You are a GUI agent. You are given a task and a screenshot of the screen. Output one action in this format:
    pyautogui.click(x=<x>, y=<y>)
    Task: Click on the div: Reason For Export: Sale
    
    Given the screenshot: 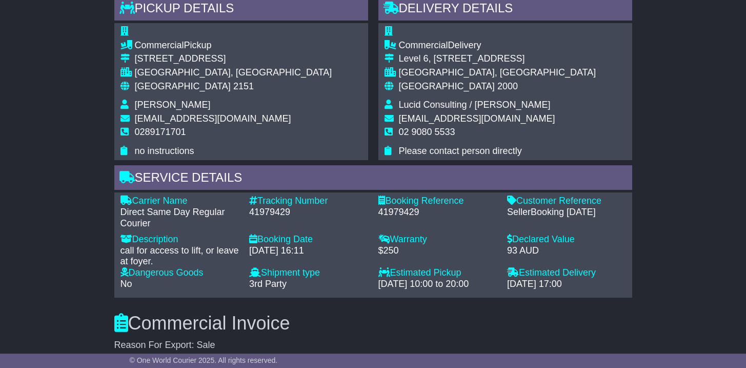 What is the action you would take?
    pyautogui.click(x=373, y=345)
    